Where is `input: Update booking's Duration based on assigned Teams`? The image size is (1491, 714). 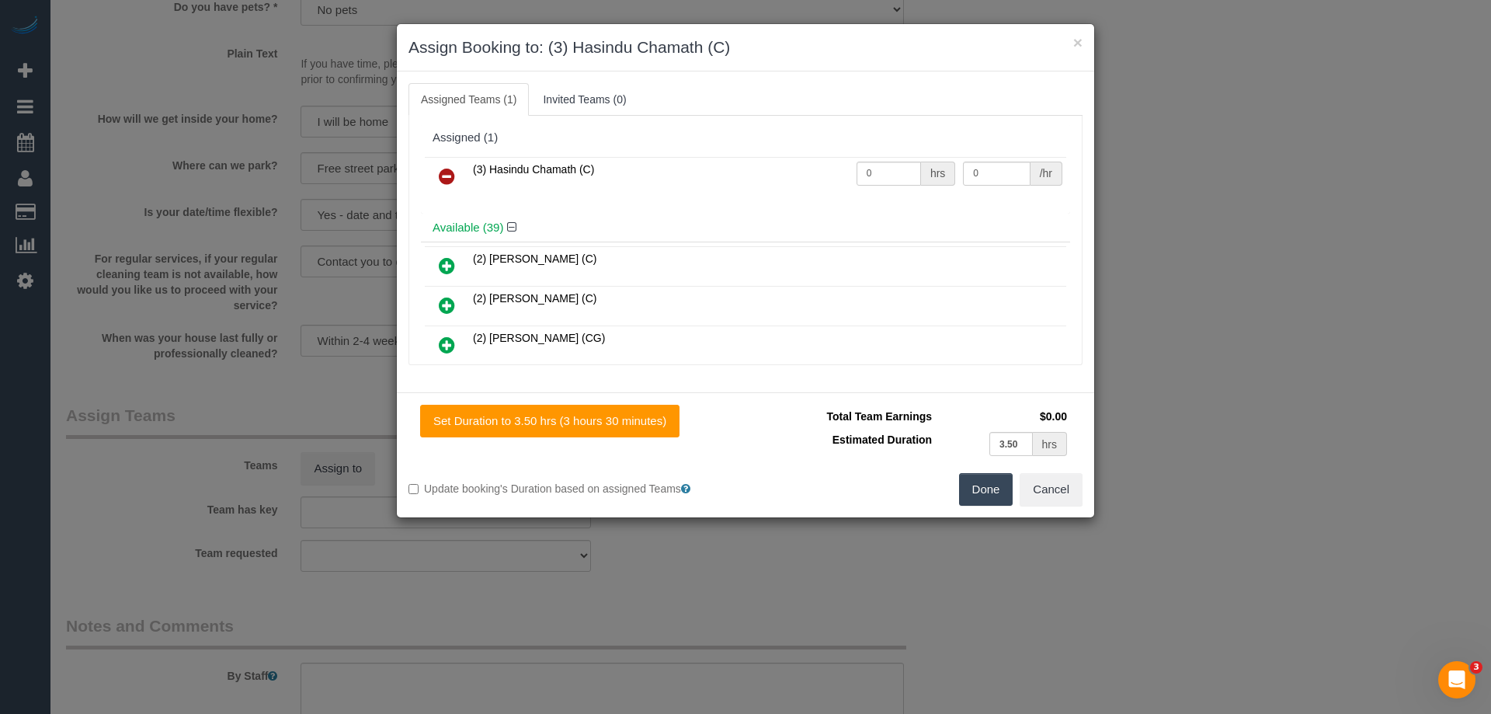
input: Update booking's Duration based on assigned Teams is located at coordinates (413, 488).